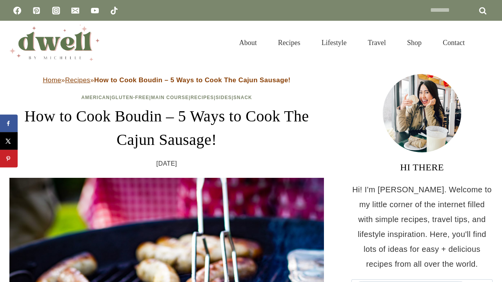  I want to click on a: Shop, so click(414, 43).